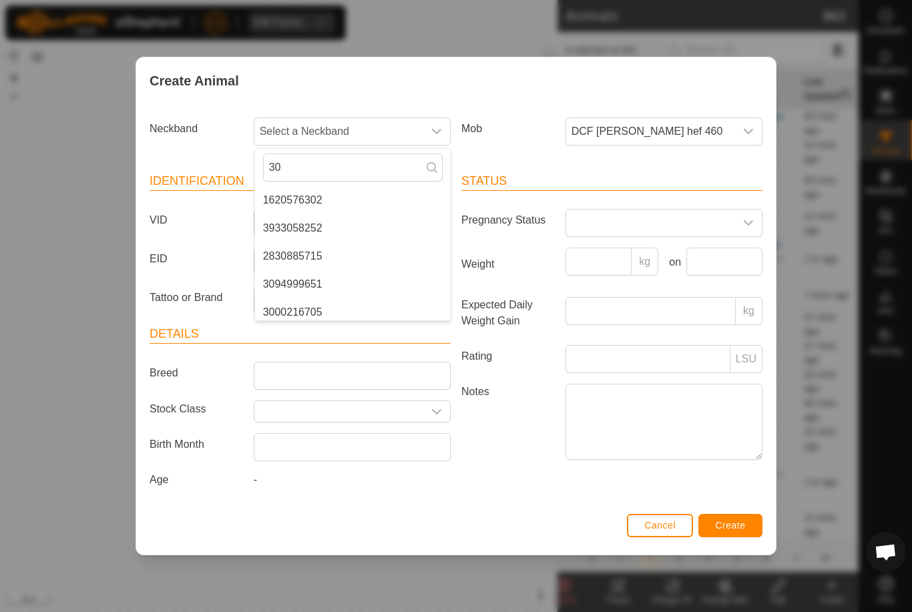  I want to click on span: DCF Bev hef 460, so click(650, 132).